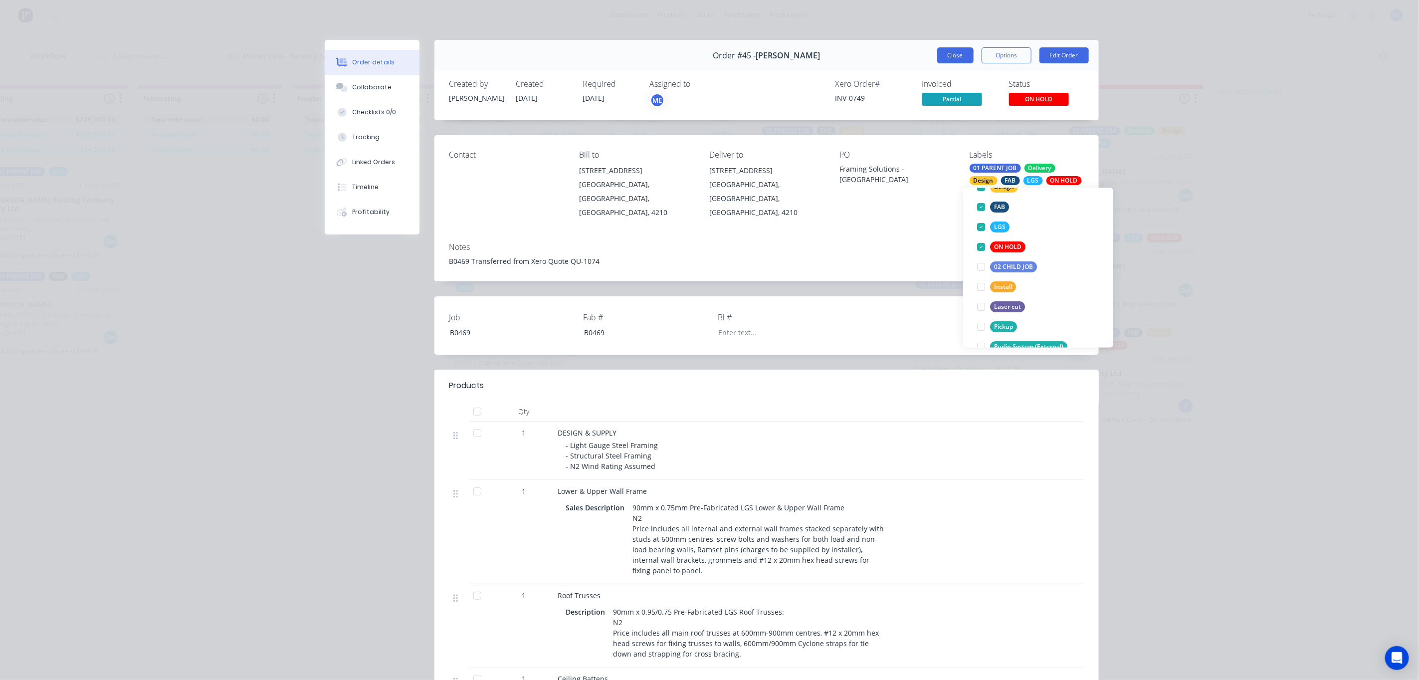  What do you see at coordinates (602, 491) in the screenshot?
I see `span: Lower & Upper Wall Frame` at bounding box center [602, 491].